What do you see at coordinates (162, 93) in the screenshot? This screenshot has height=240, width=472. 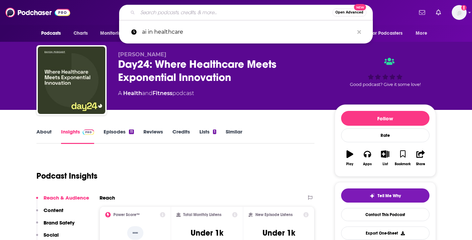 I see `a: Fitness` at bounding box center [162, 93].